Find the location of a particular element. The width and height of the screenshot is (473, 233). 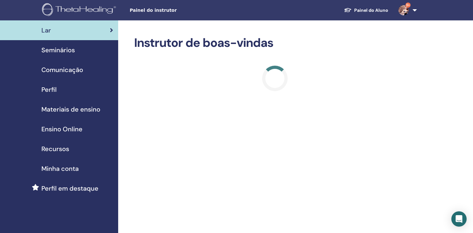

span: Lar is located at coordinates (46, 30).